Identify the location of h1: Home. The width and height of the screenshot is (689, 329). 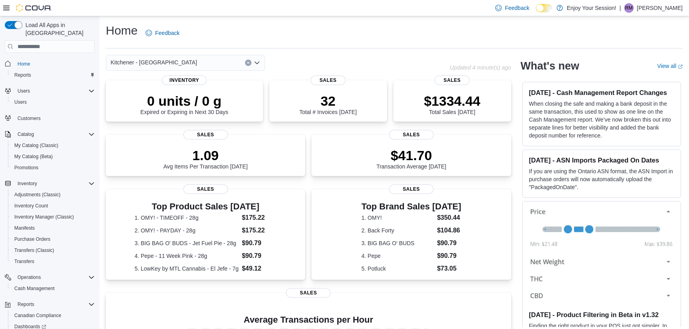
(122, 31).